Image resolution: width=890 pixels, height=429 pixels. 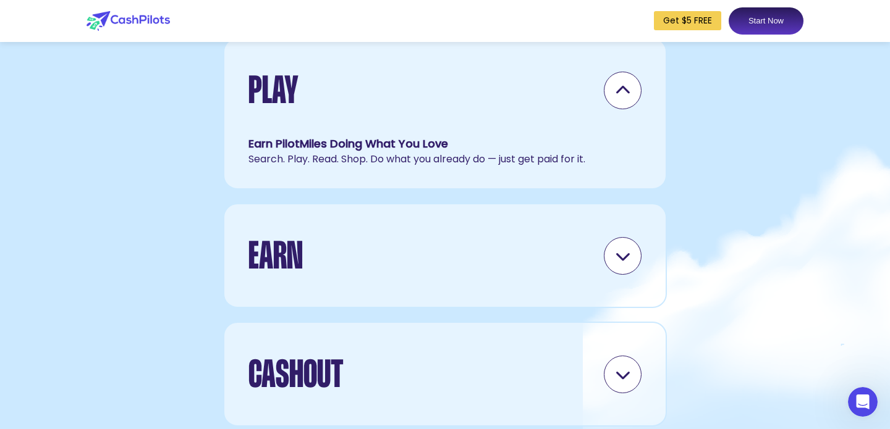 I want to click on div: Play, so click(x=273, y=90).